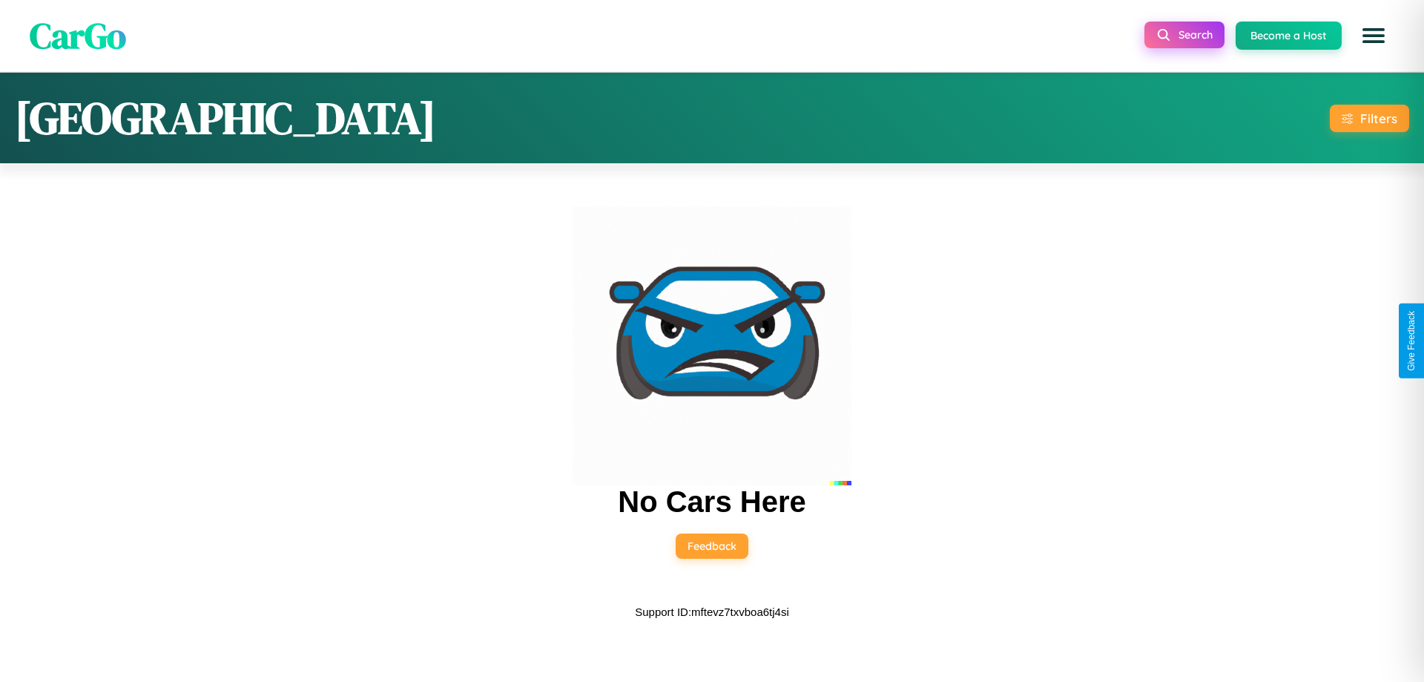 Image resolution: width=1424 pixels, height=682 pixels. Describe the element at coordinates (712, 546) in the screenshot. I see `button: Feedback` at that location.